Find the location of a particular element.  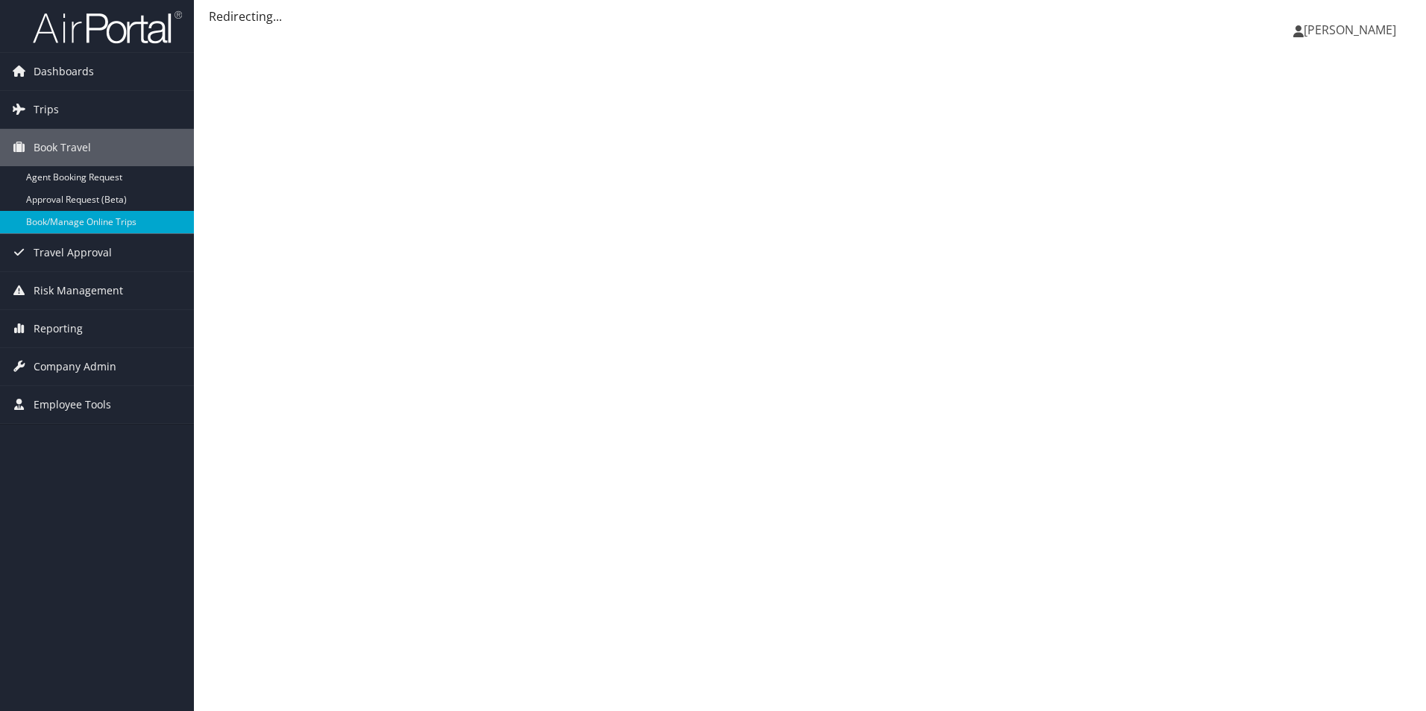

span: Travel Approval is located at coordinates (72, 253).